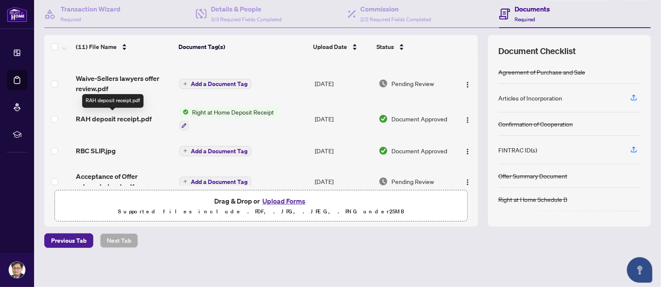 The image size is (661, 287). What do you see at coordinates (113, 101) in the screenshot?
I see `div: RAH deposit receipt.pdf` at bounding box center [113, 101].